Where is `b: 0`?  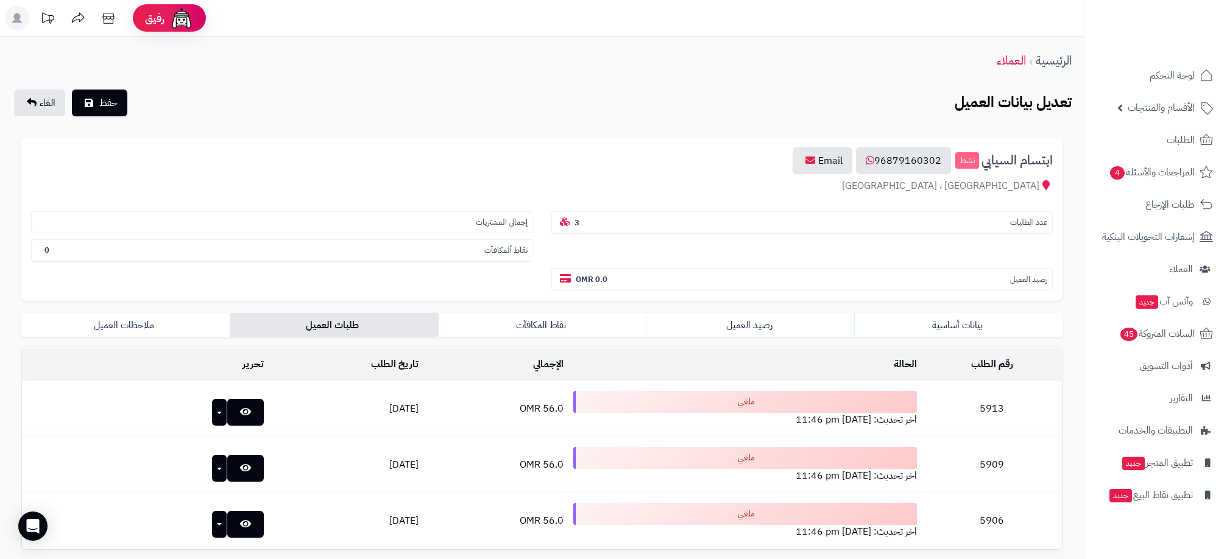 b: 0 is located at coordinates (47, 250).